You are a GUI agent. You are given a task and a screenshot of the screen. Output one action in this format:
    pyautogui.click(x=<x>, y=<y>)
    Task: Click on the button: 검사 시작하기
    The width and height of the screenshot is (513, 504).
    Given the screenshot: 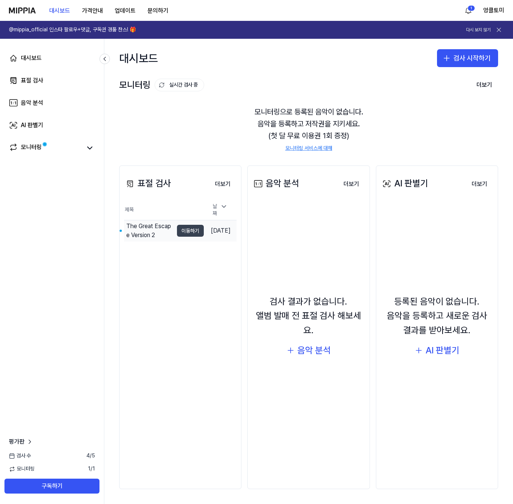 What is the action you would take?
    pyautogui.click(x=468, y=58)
    